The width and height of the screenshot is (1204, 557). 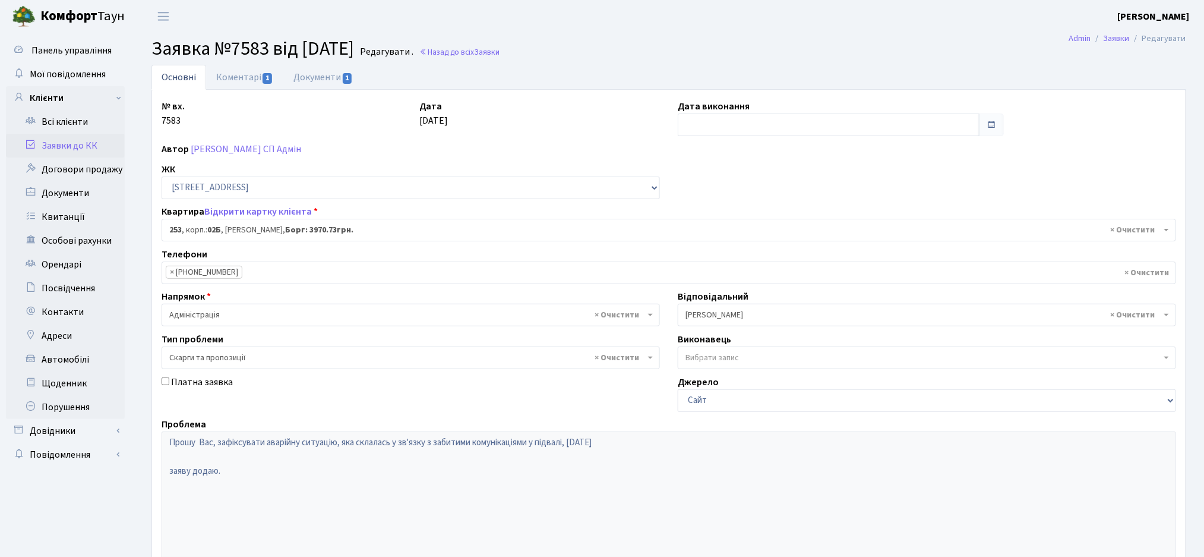 What do you see at coordinates (245, 77) in the screenshot?
I see `a: Коментарі` at bounding box center [245, 77].